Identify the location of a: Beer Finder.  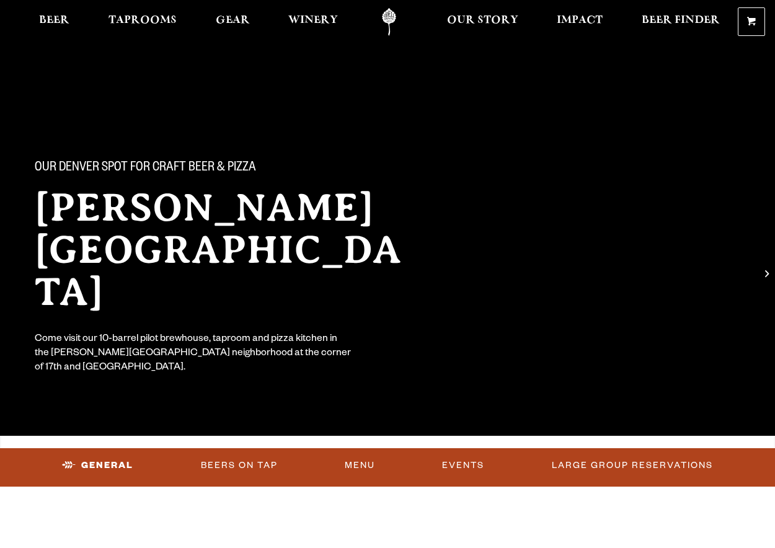
(680, 22).